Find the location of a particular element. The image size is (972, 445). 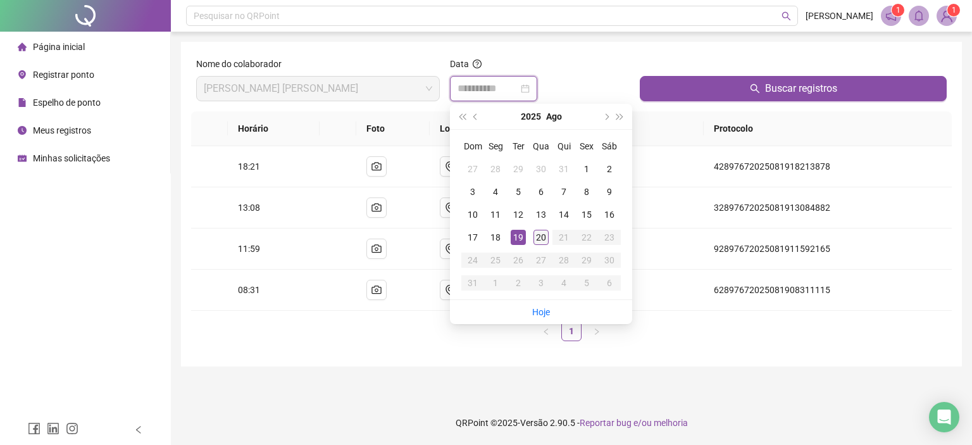

td: 2025-08-27 is located at coordinates (541, 260).